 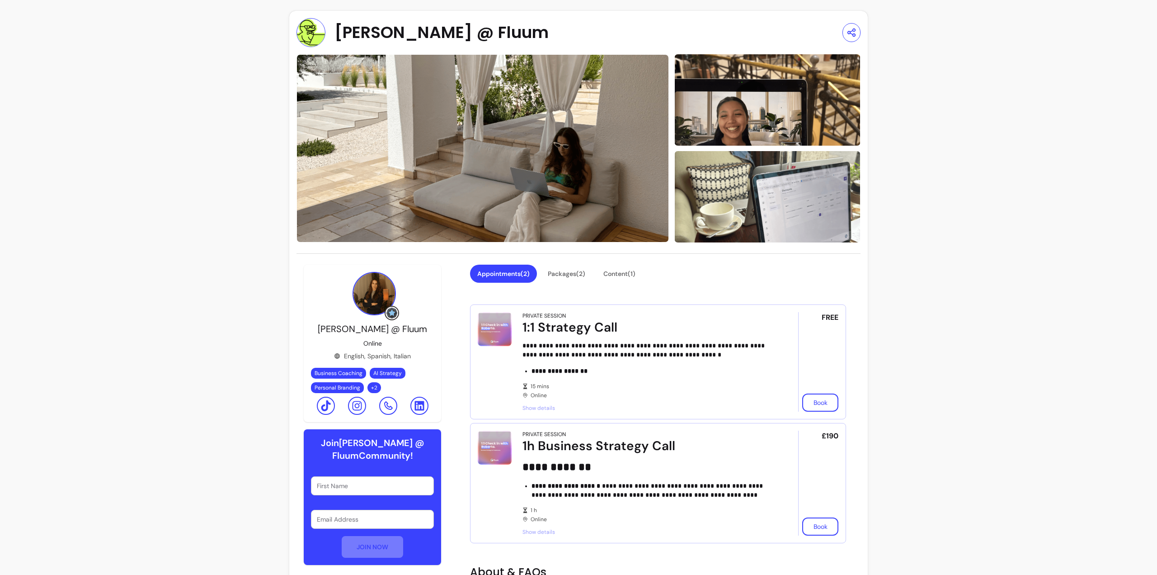 What do you see at coordinates (495, 447) in the screenshot?
I see `img: 1h Business Strategy Call` at bounding box center [495, 447].